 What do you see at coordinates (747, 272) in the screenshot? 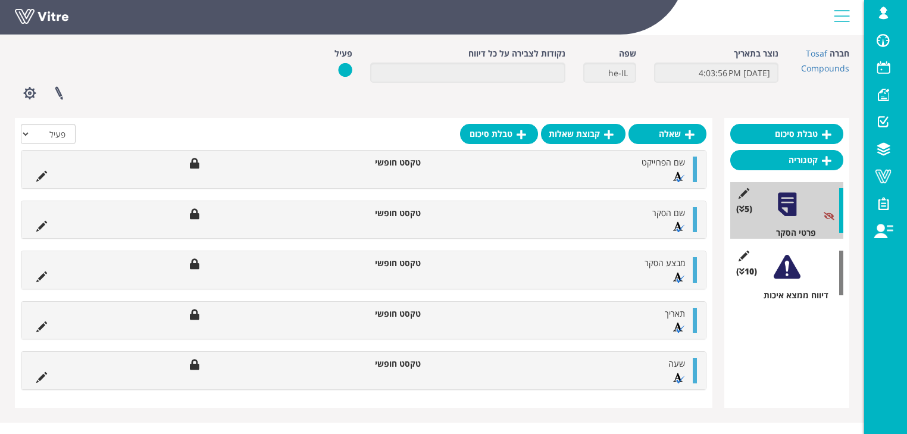
I see `span: (10 )` at bounding box center [747, 272].